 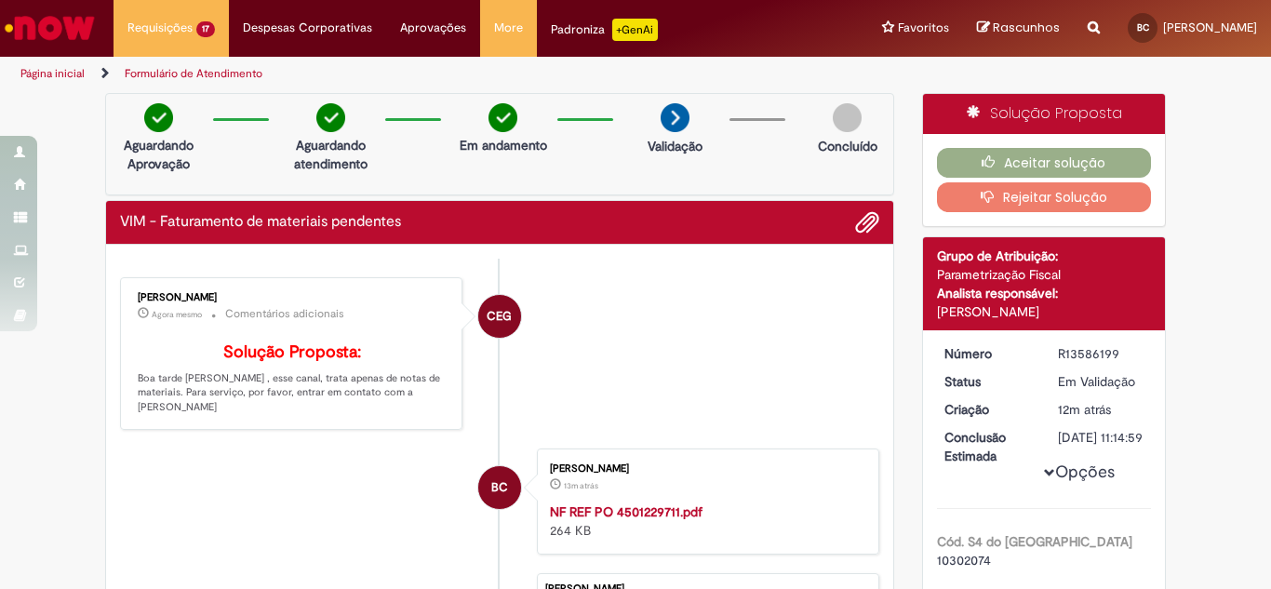 What do you see at coordinates (285, 314) in the screenshot?
I see `small: Comentários adicionais` at bounding box center [285, 314].